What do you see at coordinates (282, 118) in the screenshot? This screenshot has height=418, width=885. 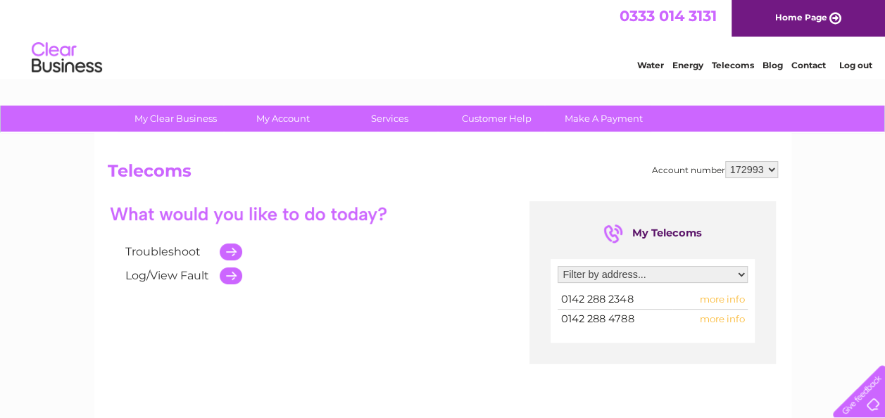 I see `a: My Account` at bounding box center [282, 118].